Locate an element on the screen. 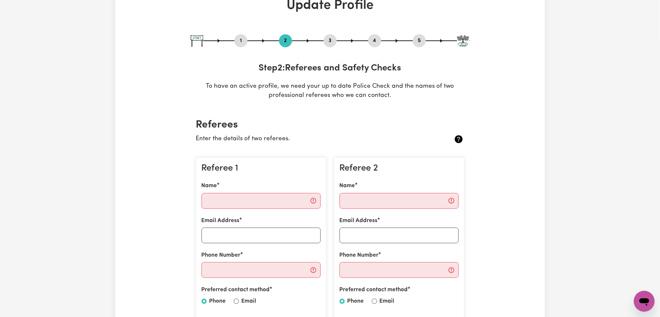 This screenshot has width=660, height=317. button: Go to step 2 is located at coordinates (286, 41).